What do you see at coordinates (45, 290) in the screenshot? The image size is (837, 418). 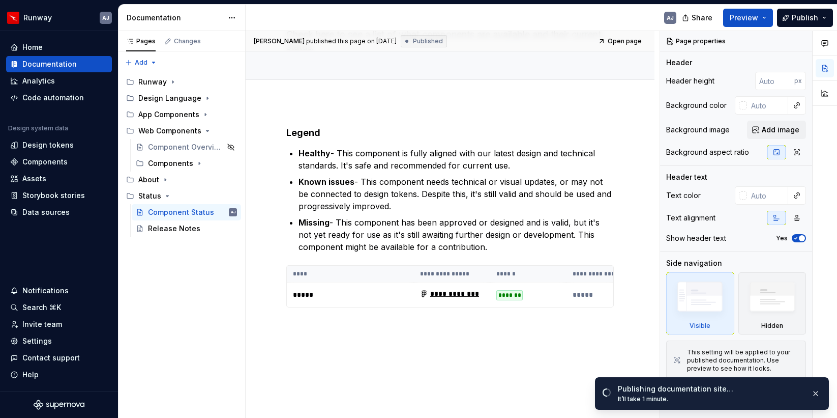 I see `div: Notifications` at bounding box center [45, 290].